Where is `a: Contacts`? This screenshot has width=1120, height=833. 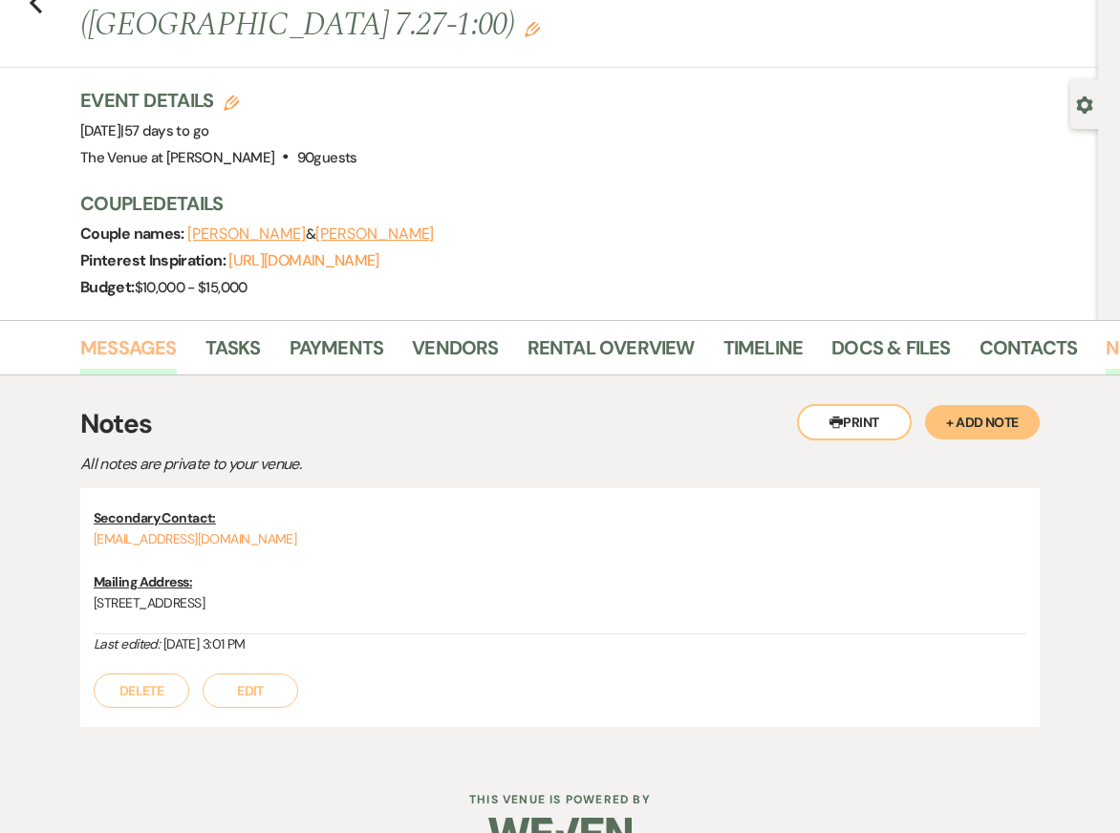
a: Contacts is located at coordinates (1028, 353).